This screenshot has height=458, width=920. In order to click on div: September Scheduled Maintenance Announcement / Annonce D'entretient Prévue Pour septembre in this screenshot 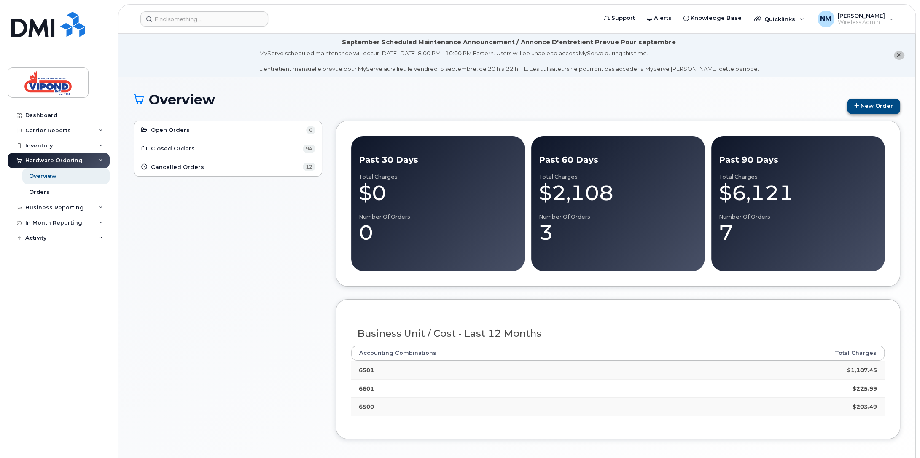, I will do `click(509, 42)`.